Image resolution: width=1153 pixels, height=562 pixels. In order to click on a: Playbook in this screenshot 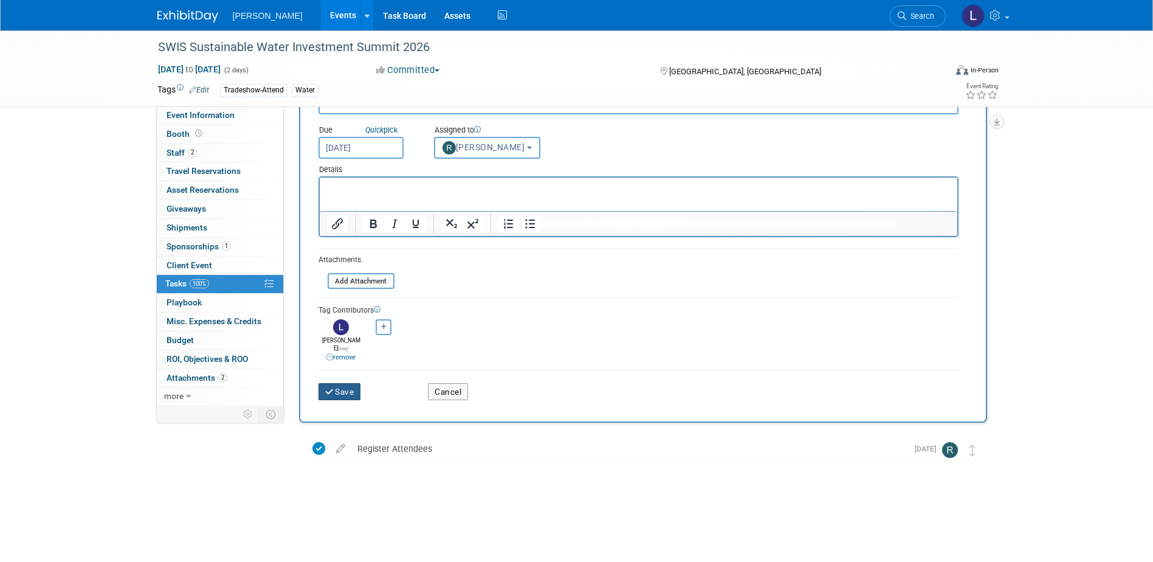, I will do `click(220, 303)`.